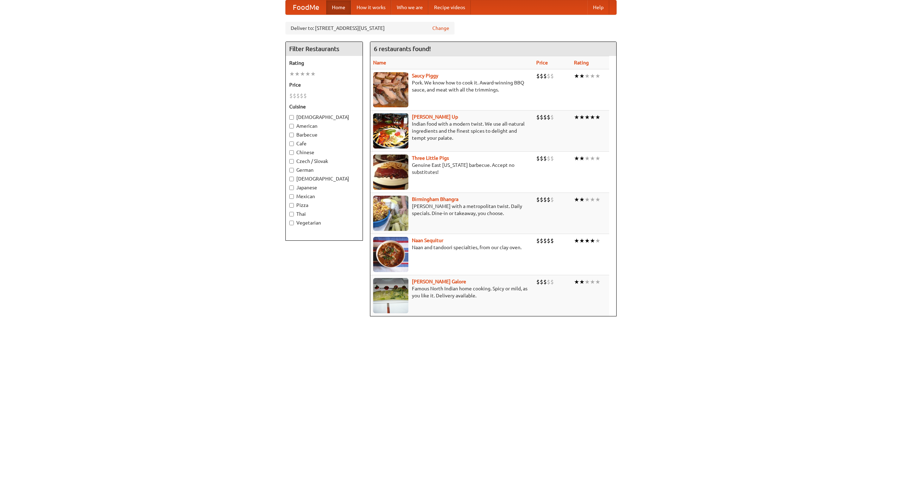  What do you see at coordinates (427, 241) in the screenshot?
I see `a: Naan Sequitur` at bounding box center [427, 241].